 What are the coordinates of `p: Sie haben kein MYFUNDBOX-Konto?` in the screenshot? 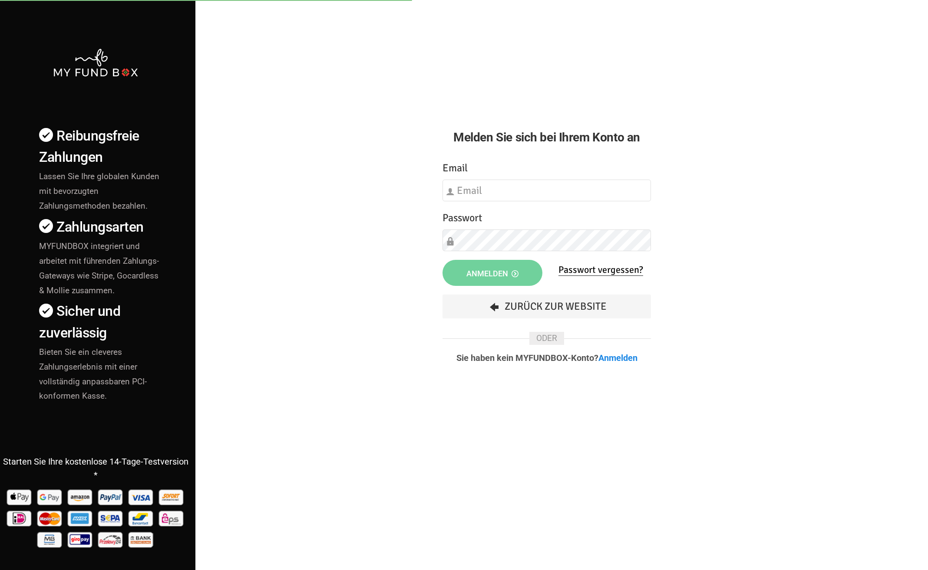 It's located at (546, 358).